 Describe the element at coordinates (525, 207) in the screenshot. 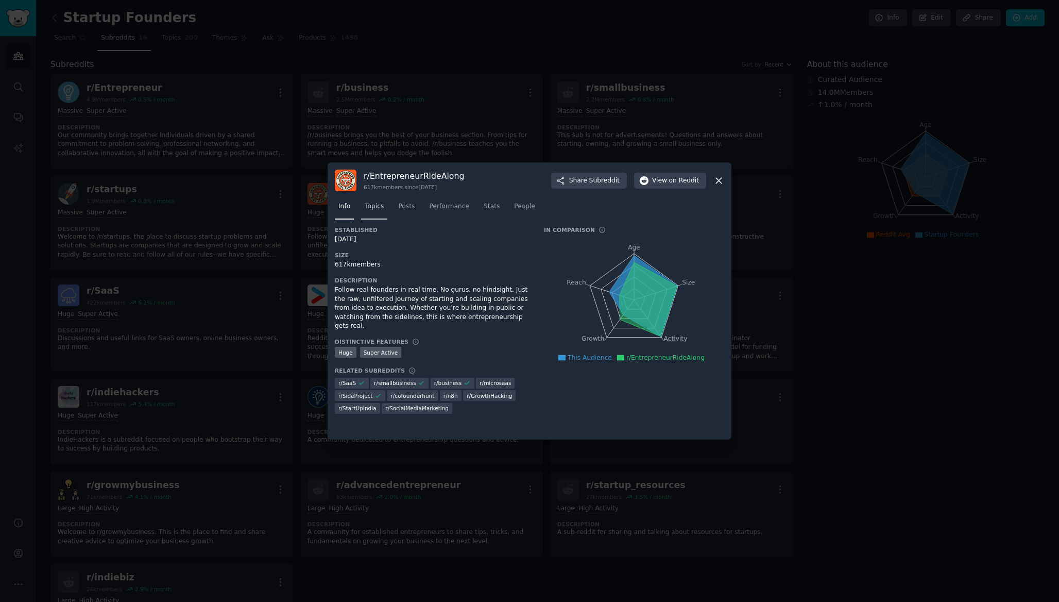

I see `span: People` at that location.